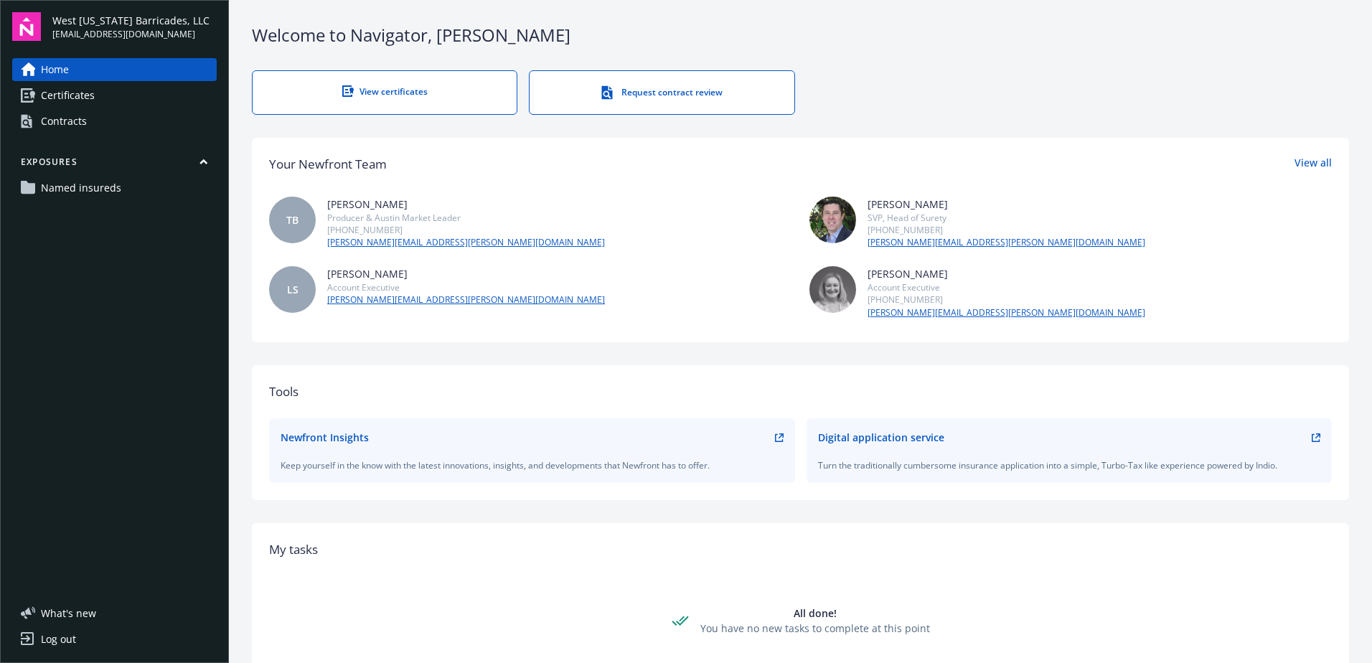 The image size is (1372, 663). I want to click on button: Exposures, so click(114, 164).